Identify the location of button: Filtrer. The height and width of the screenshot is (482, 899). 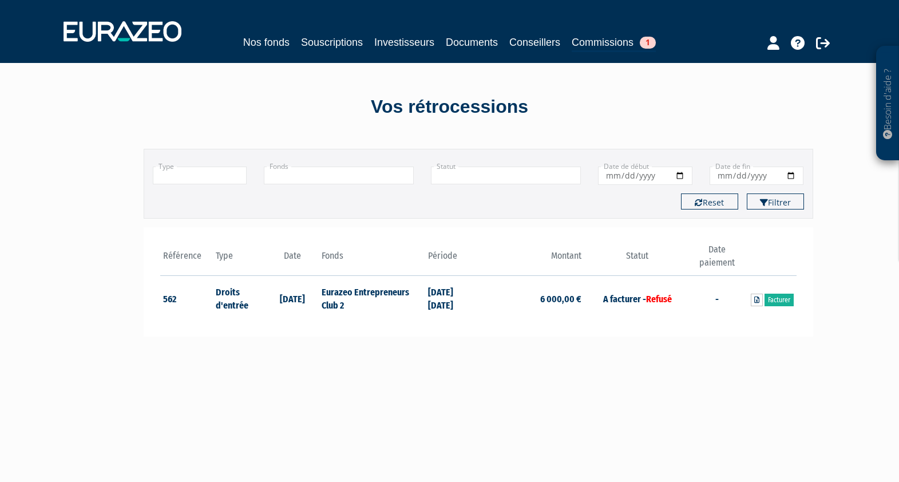
(776, 201).